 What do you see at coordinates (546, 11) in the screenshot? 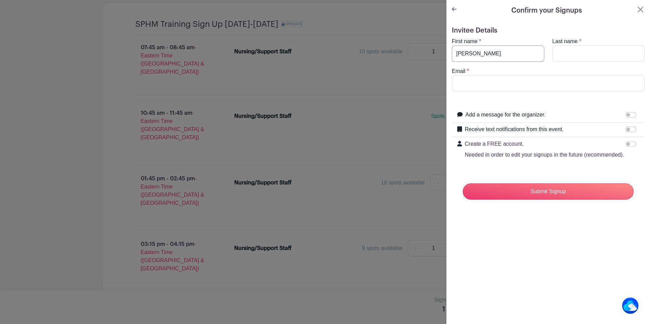
I see `h5: Confirm your Signups` at bounding box center [546, 11].